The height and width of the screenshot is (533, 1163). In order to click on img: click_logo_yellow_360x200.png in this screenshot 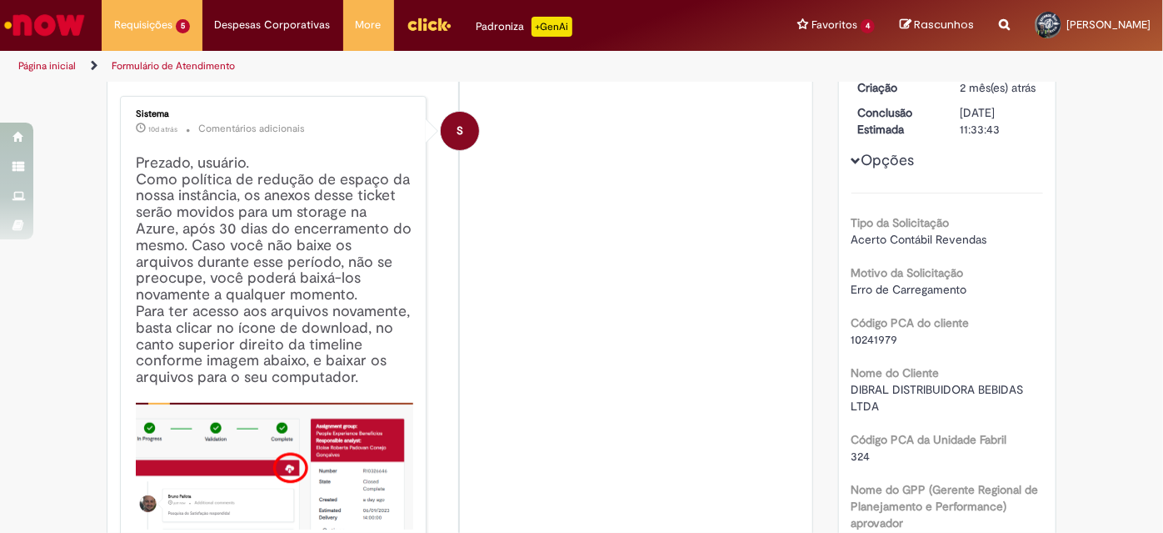, I will do `click(429, 24)`.